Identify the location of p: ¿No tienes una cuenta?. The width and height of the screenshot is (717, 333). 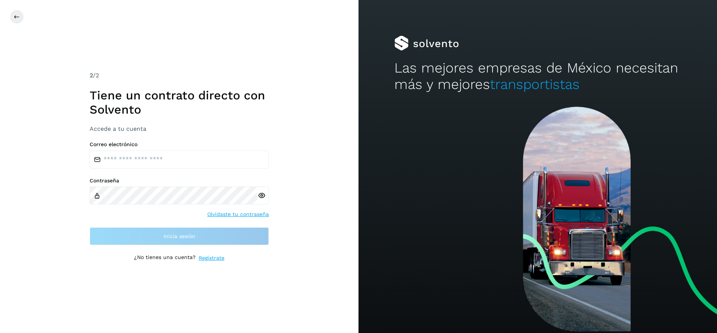
(165, 258).